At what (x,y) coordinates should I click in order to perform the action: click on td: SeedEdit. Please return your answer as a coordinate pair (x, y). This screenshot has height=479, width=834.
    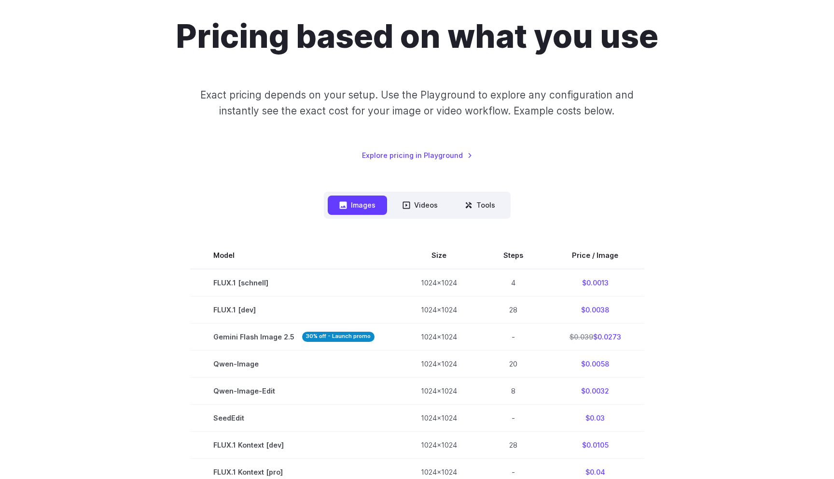
    Looking at the image, I should click on (294, 417).